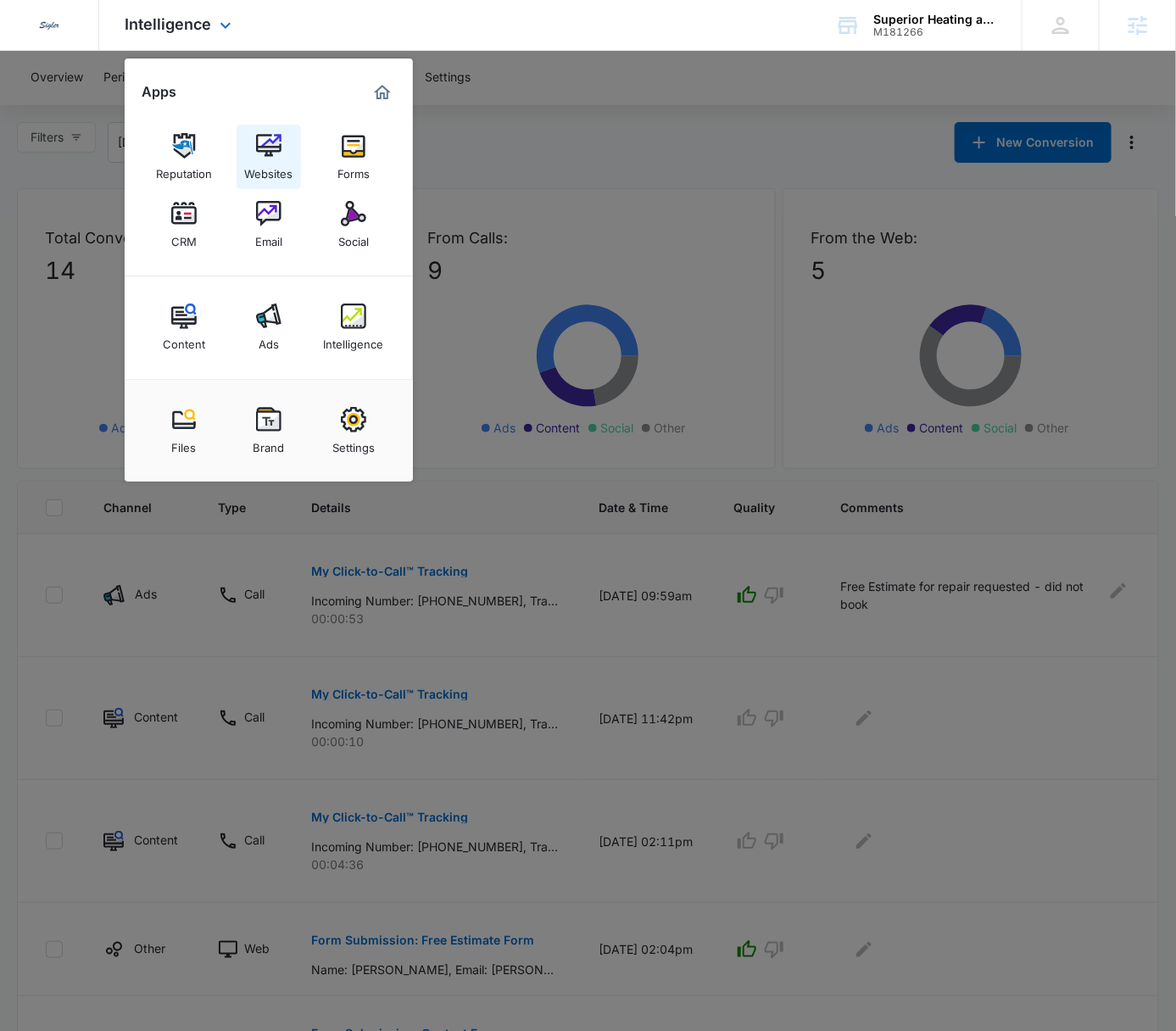  Describe the element at coordinates (175, 105) in the screenshot. I see `img: tab_keywords_by_traffic_grey.svg` at that location.